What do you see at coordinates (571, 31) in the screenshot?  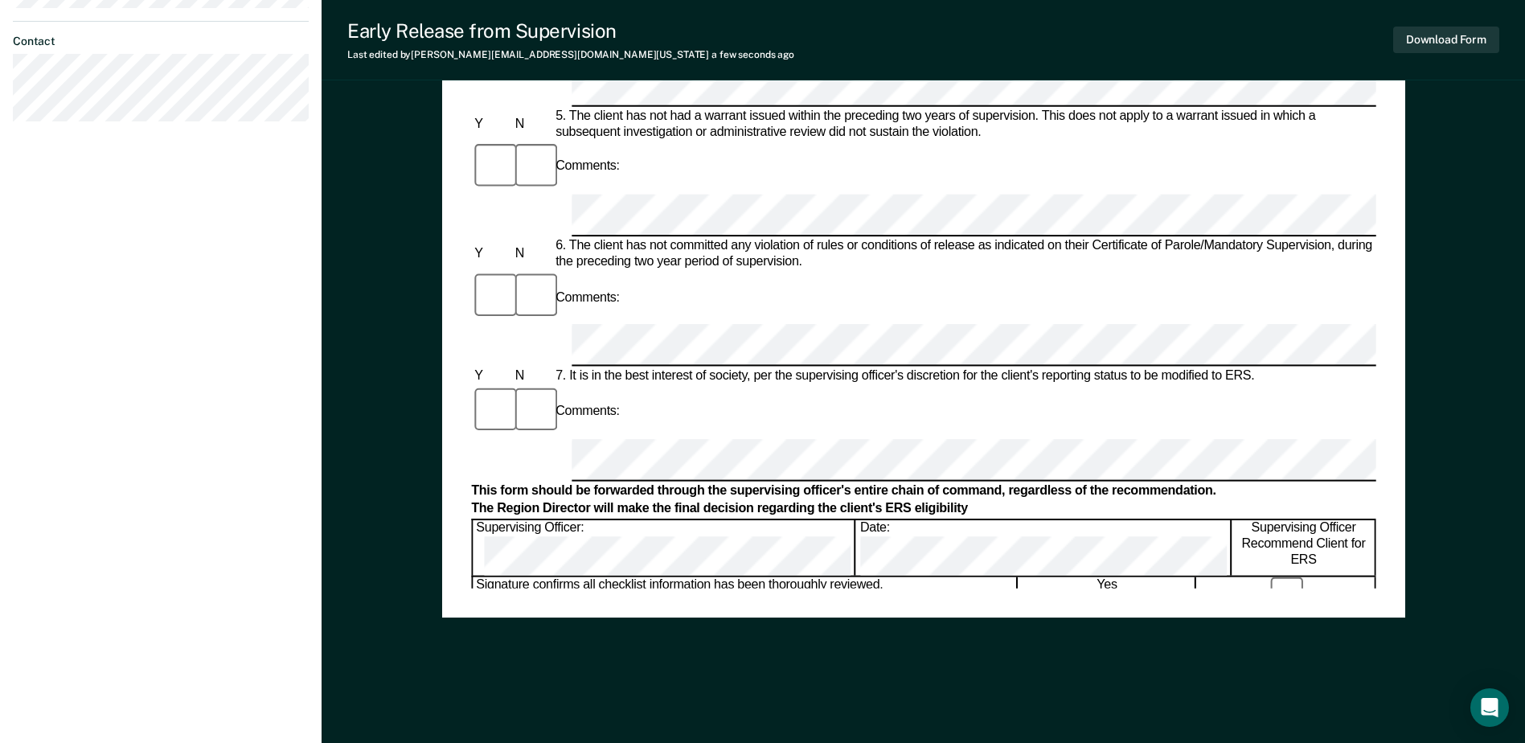 I see `div: Early Release from Supervision` at bounding box center [571, 31].